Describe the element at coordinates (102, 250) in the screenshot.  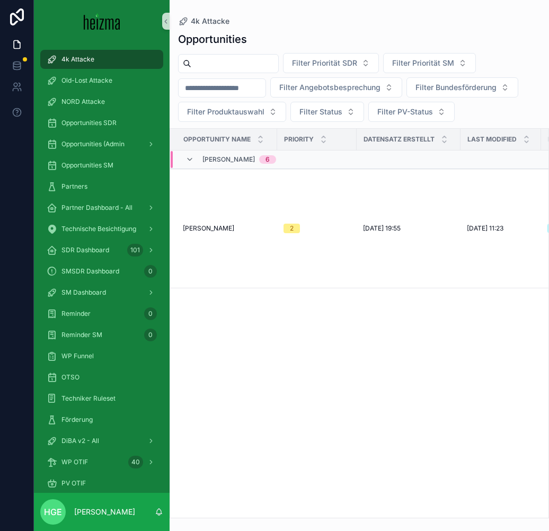
I see `a: SDR Dashboard101` at that location.